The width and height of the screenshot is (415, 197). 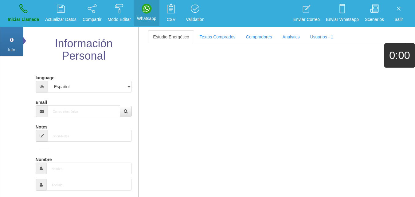 I want to click on label: language, so click(x=45, y=76).